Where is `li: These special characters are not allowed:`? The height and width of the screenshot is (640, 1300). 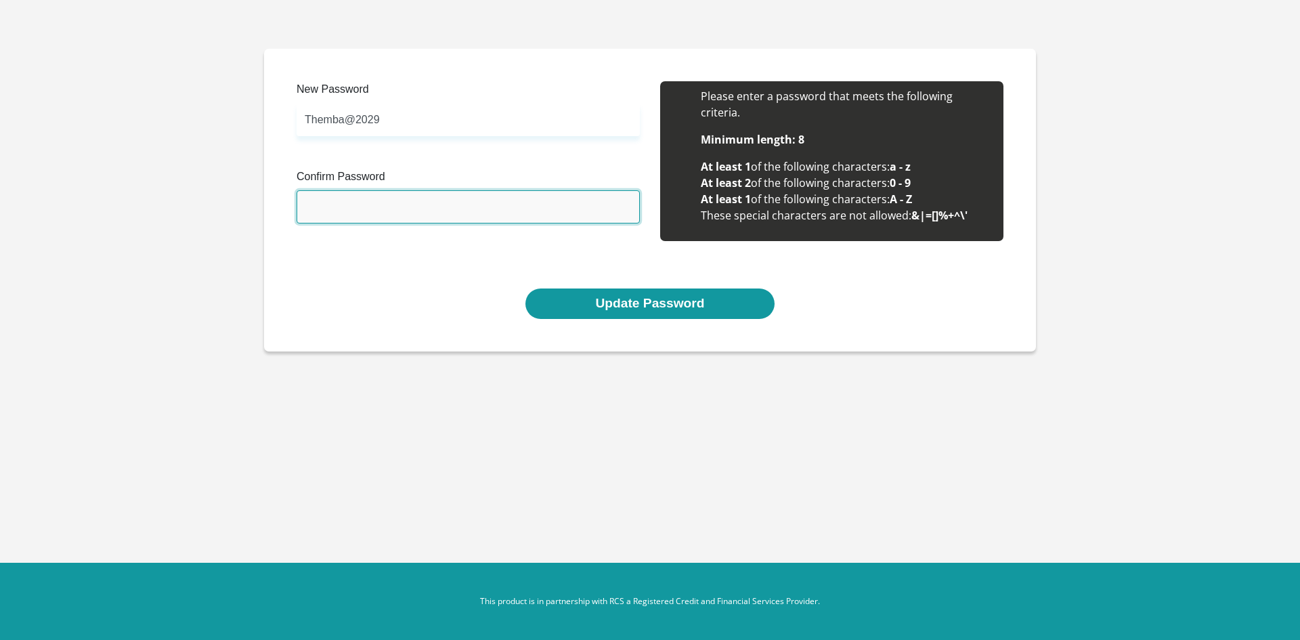 li: These special characters are not allowed: is located at coordinates (845, 215).